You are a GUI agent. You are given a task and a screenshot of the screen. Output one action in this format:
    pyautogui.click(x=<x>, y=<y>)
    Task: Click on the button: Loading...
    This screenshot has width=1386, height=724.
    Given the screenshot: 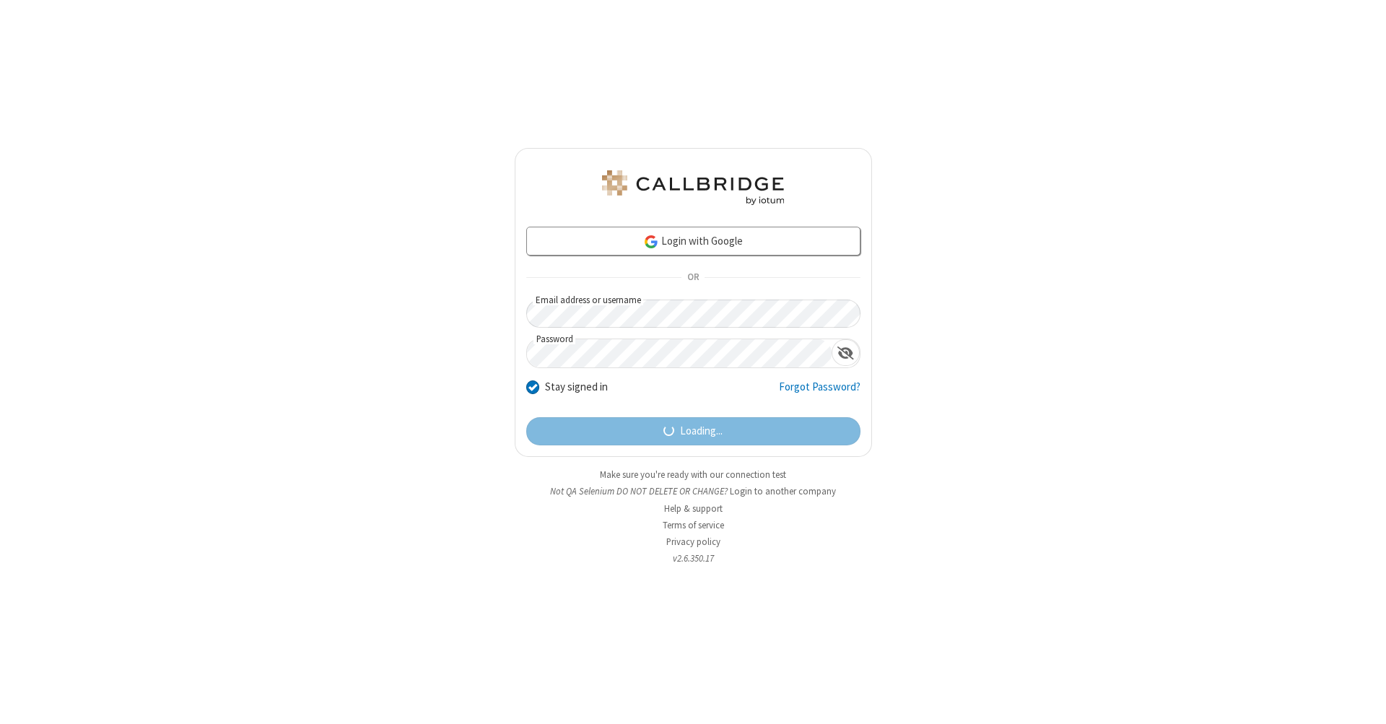 What is the action you would take?
    pyautogui.click(x=693, y=432)
    